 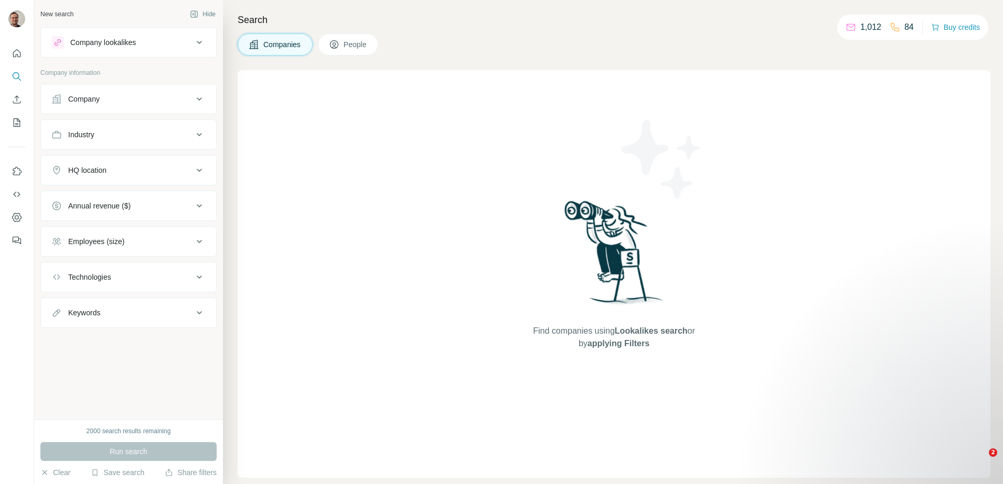 What do you see at coordinates (128, 99) in the screenshot?
I see `button: Company` at bounding box center [128, 99].